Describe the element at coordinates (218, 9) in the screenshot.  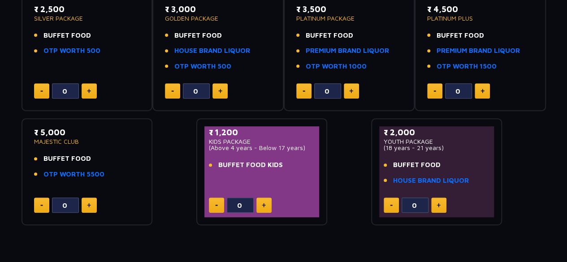
I see `p: ₹ 3,000` at that location.